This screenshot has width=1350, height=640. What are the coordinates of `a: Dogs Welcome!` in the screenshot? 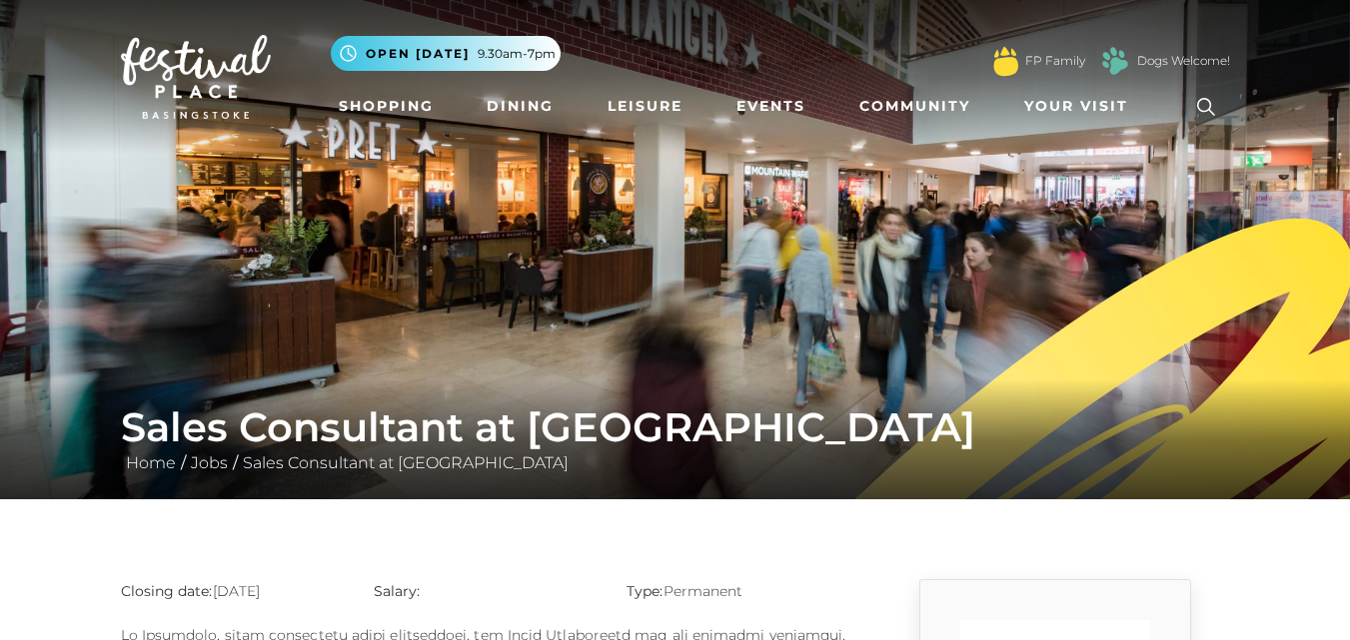 It's located at (1183, 61).